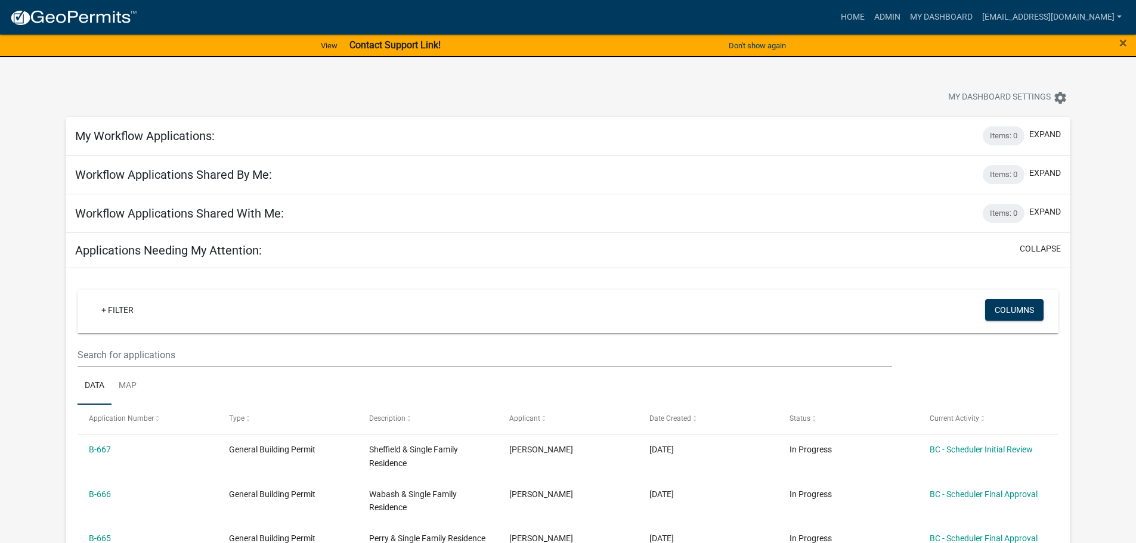  I want to click on i: settings, so click(1060, 98).